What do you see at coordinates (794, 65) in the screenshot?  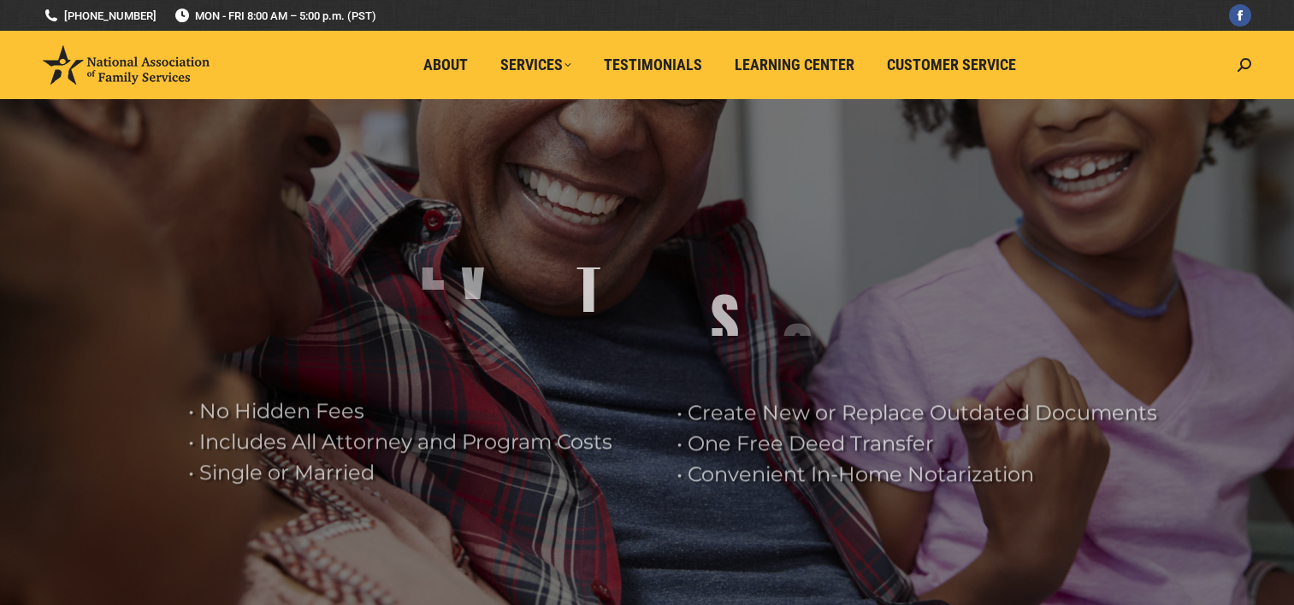 I see `span: Learning Center` at bounding box center [794, 65].